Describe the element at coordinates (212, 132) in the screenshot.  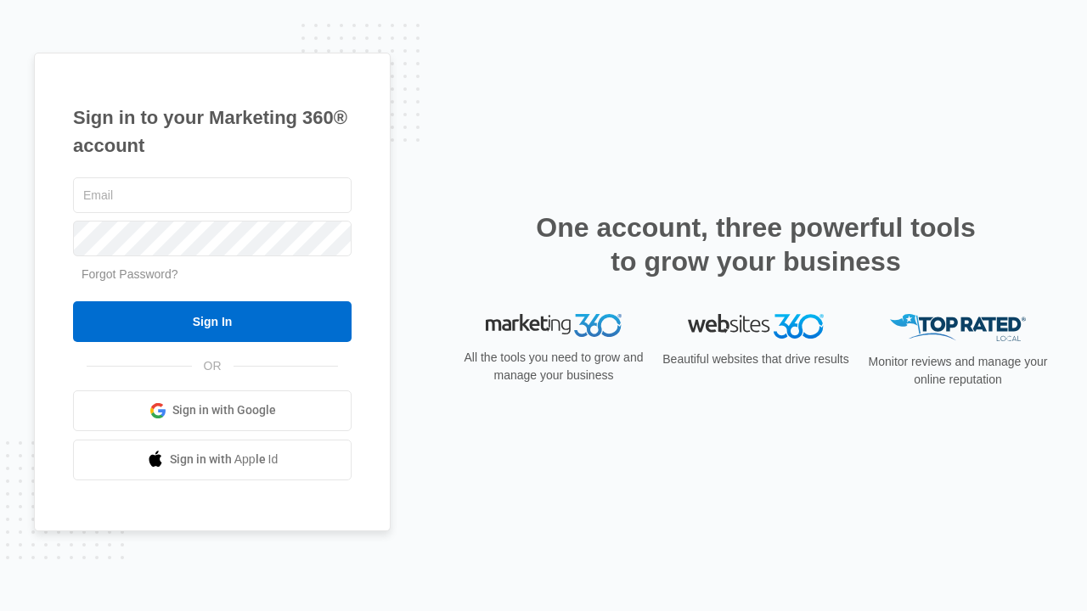
I see `h1: Sign in to your Marketing 360® account` at that location.